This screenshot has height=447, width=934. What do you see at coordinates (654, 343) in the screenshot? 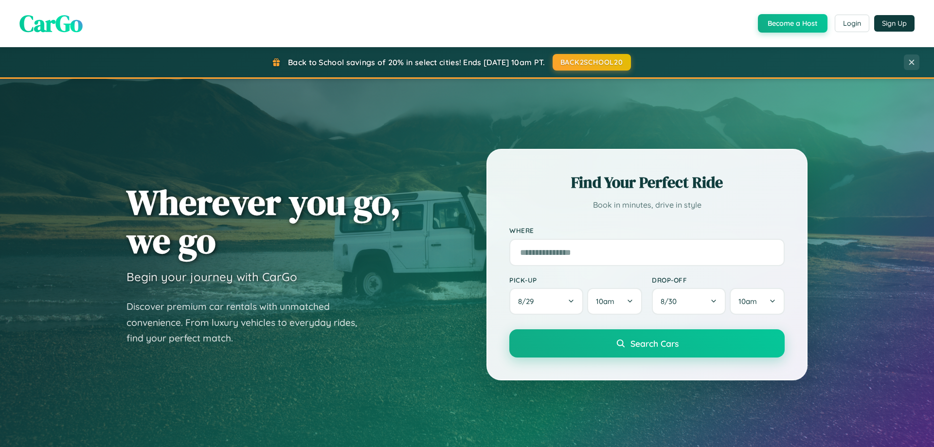
I see `span: Search Cars` at bounding box center [654, 343].